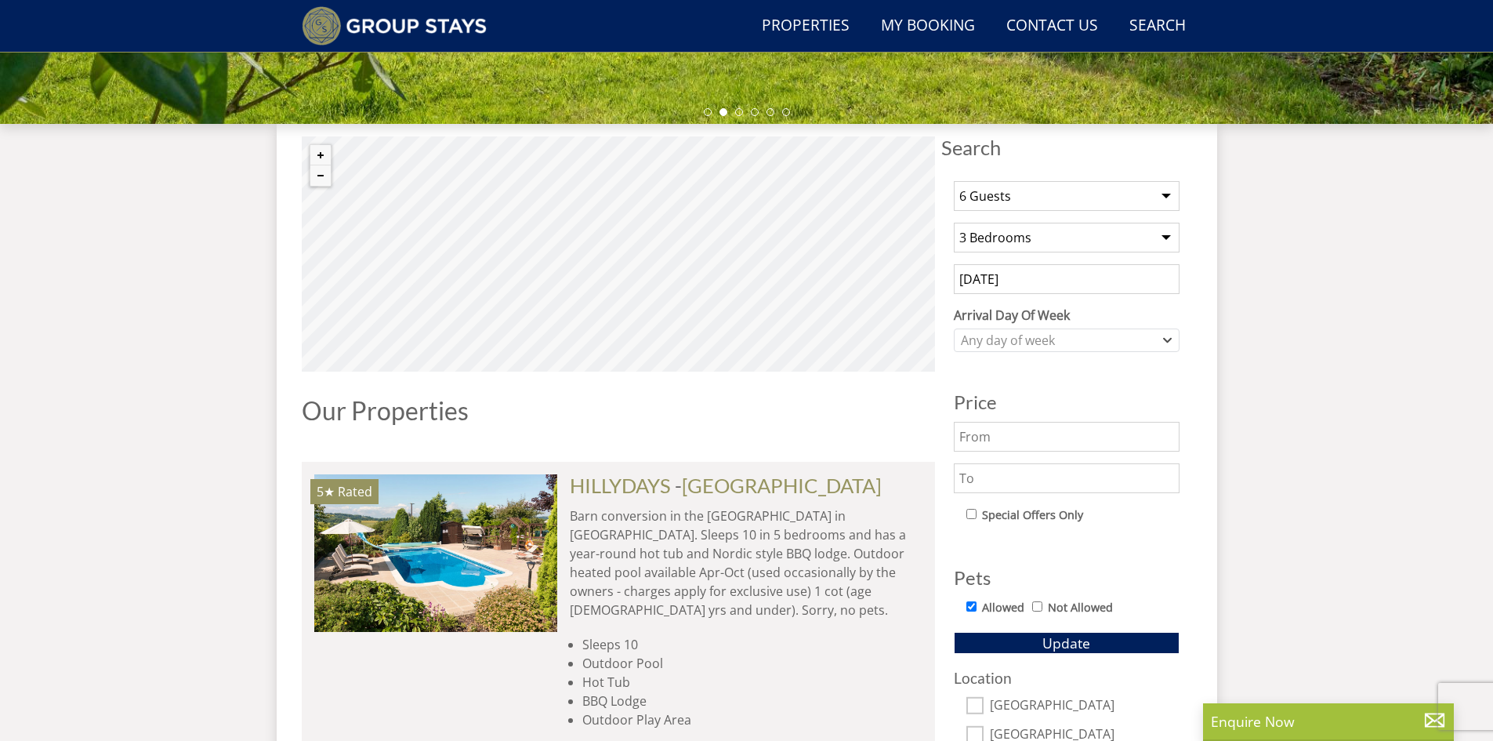  What do you see at coordinates (753, 663) in the screenshot?
I see `li: Outdoor Pool` at bounding box center [753, 663].